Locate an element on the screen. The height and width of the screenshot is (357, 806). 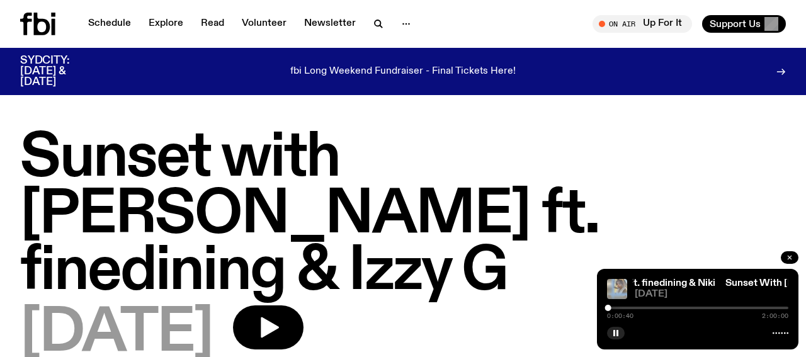
a: Explore is located at coordinates (166, 24).